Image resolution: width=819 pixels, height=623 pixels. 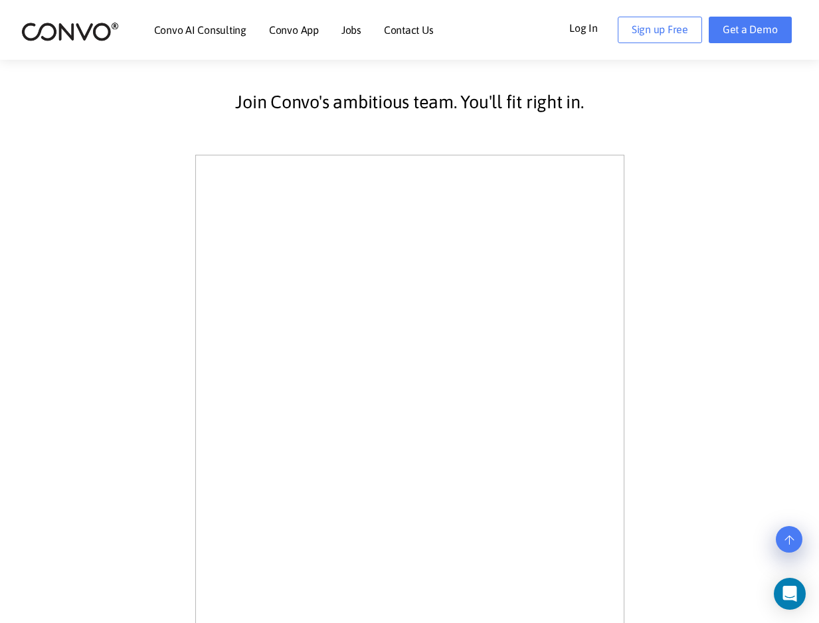 What do you see at coordinates (352, 30) in the screenshot?
I see `a: Jobs` at bounding box center [352, 30].